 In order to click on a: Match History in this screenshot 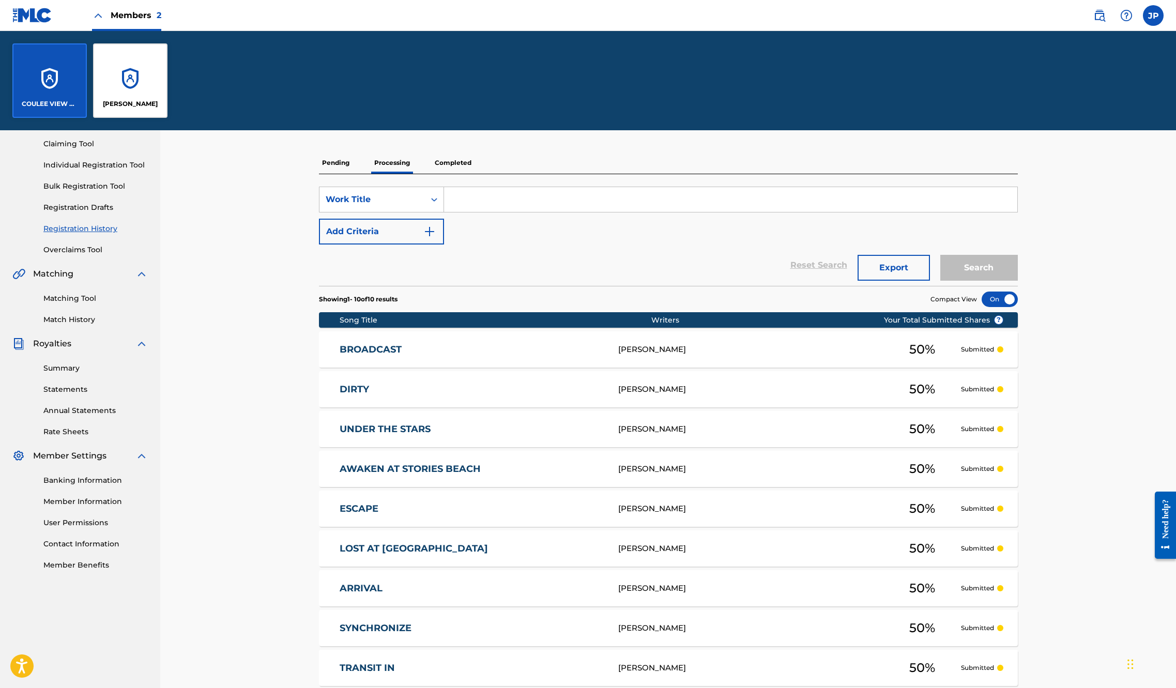, I will do `click(96, 319)`.